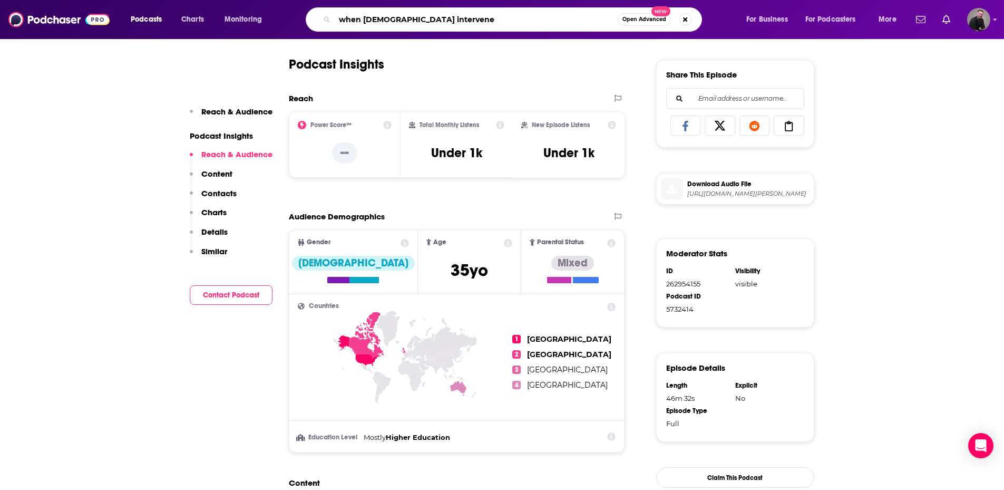  I want to click on h2: Content, so click(453, 482).